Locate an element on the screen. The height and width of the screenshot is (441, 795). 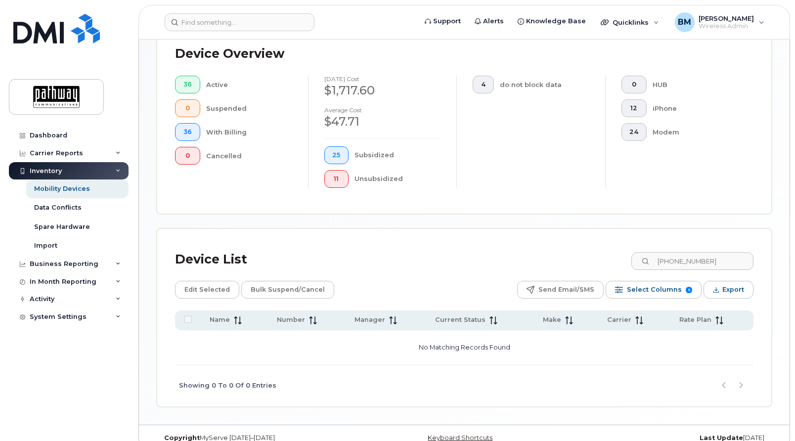
div: Active is located at coordinates (249, 85).